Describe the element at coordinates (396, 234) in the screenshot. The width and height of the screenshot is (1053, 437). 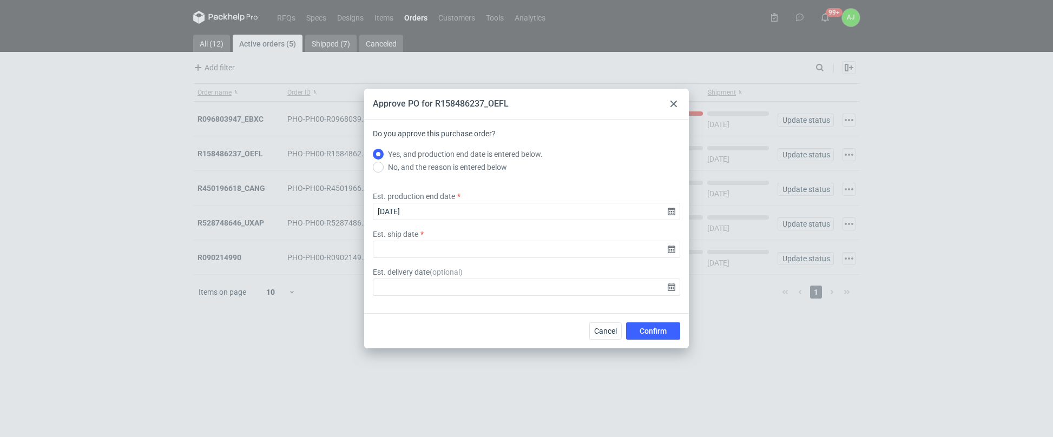
I see `label: Est. ship date` at that location.